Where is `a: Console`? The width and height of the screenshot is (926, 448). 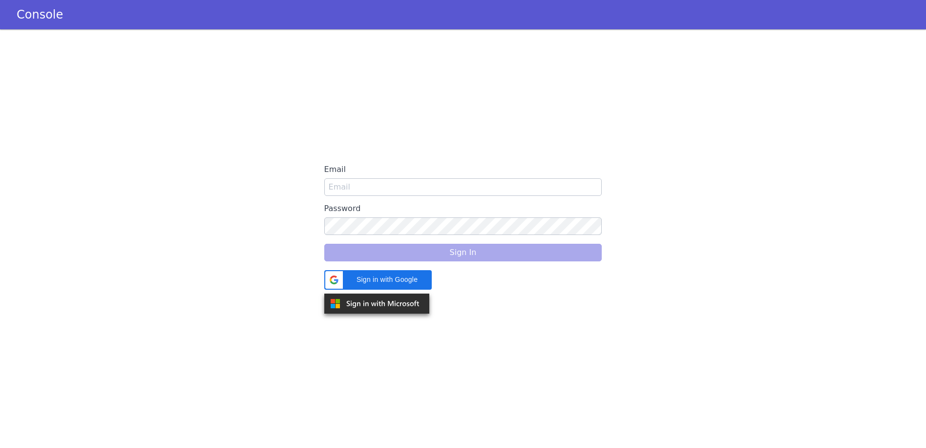 a: Console is located at coordinates (40, 15).